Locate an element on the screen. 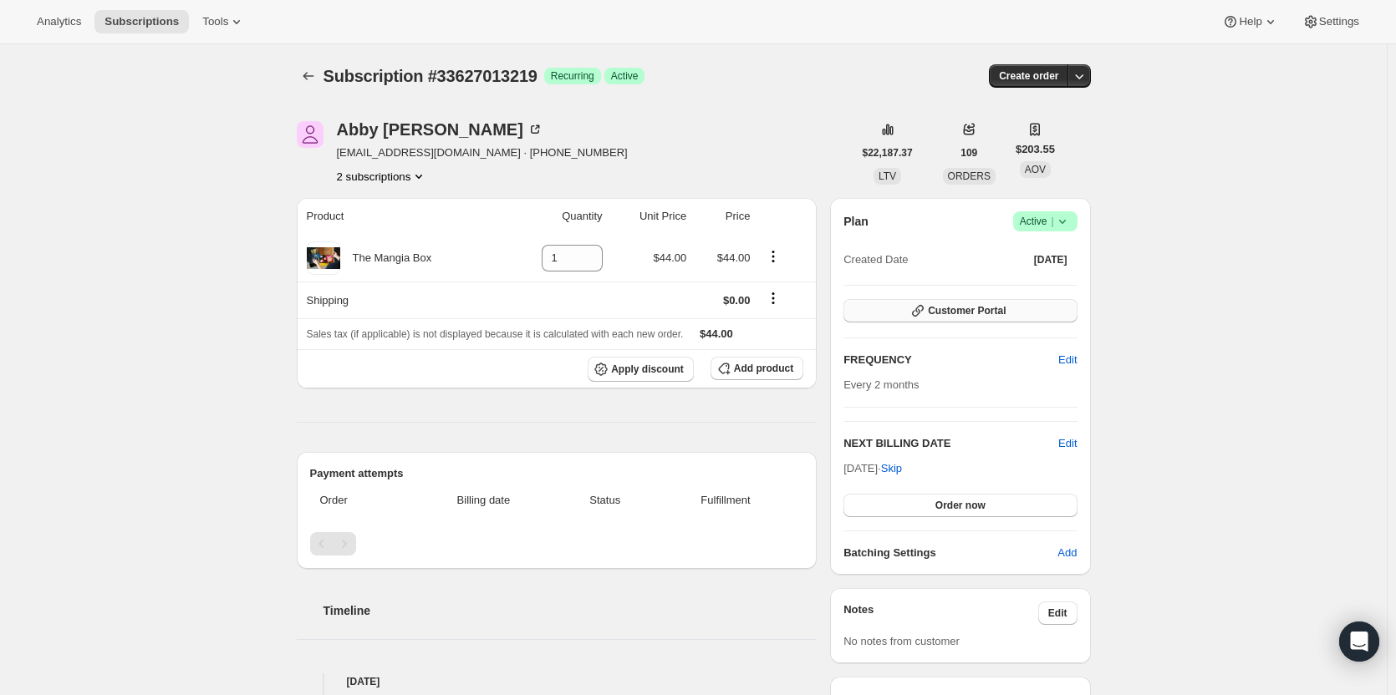 Image resolution: width=1396 pixels, height=695 pixels. nav: Pagination is located at coordinates (557, 544).